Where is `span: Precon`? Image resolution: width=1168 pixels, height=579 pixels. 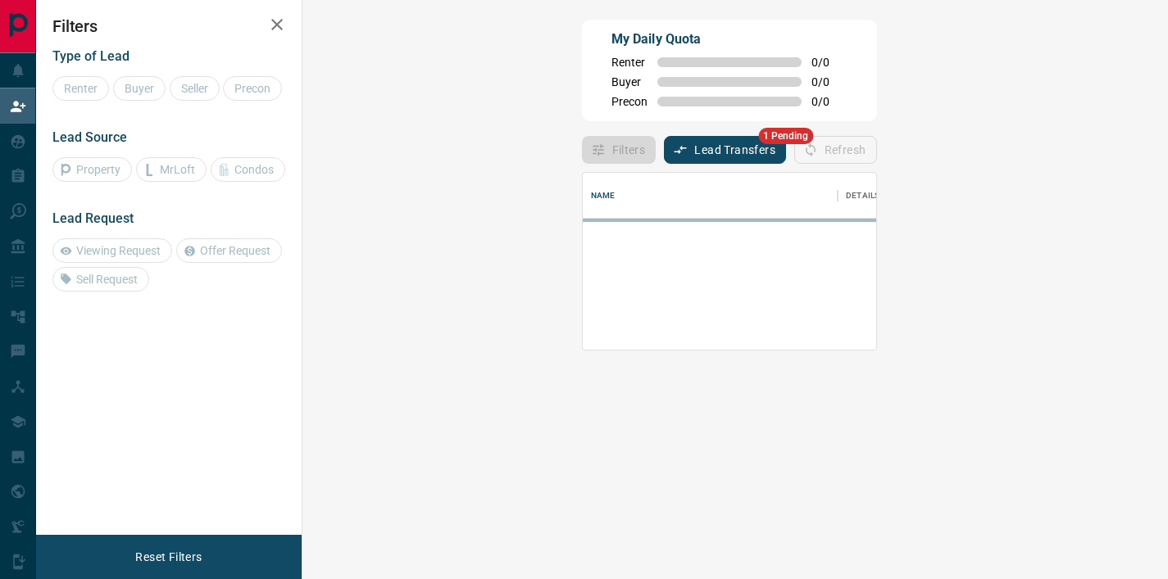 span: Precon is located at coordinates (629, 102).